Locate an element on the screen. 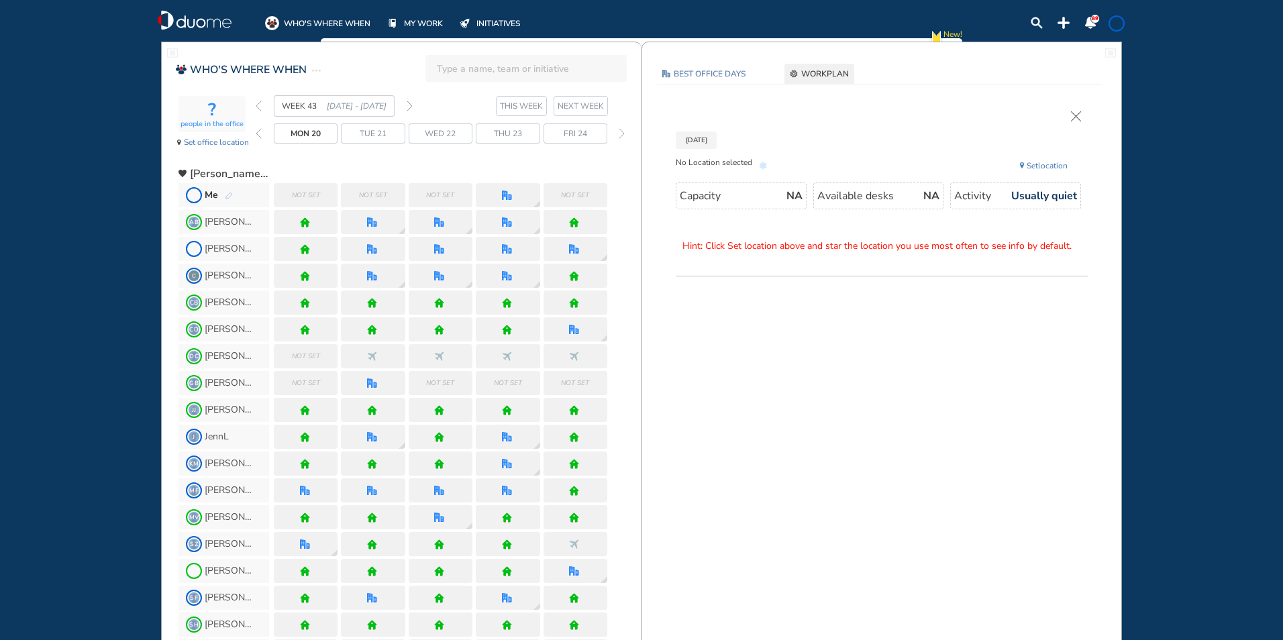 Image resolution: width=1283 pixels, height=640 pixels. section: location-indicator is located at coordinates (211, 122).